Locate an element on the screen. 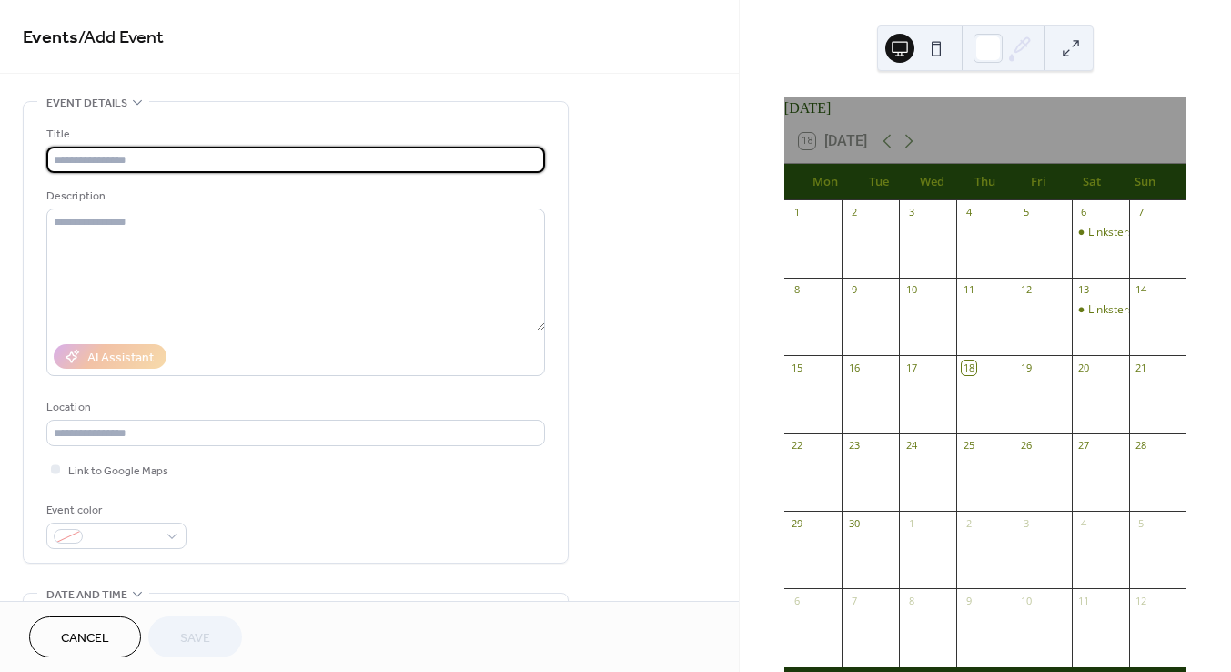  div: 13 is located at coordinates (1084, 289).